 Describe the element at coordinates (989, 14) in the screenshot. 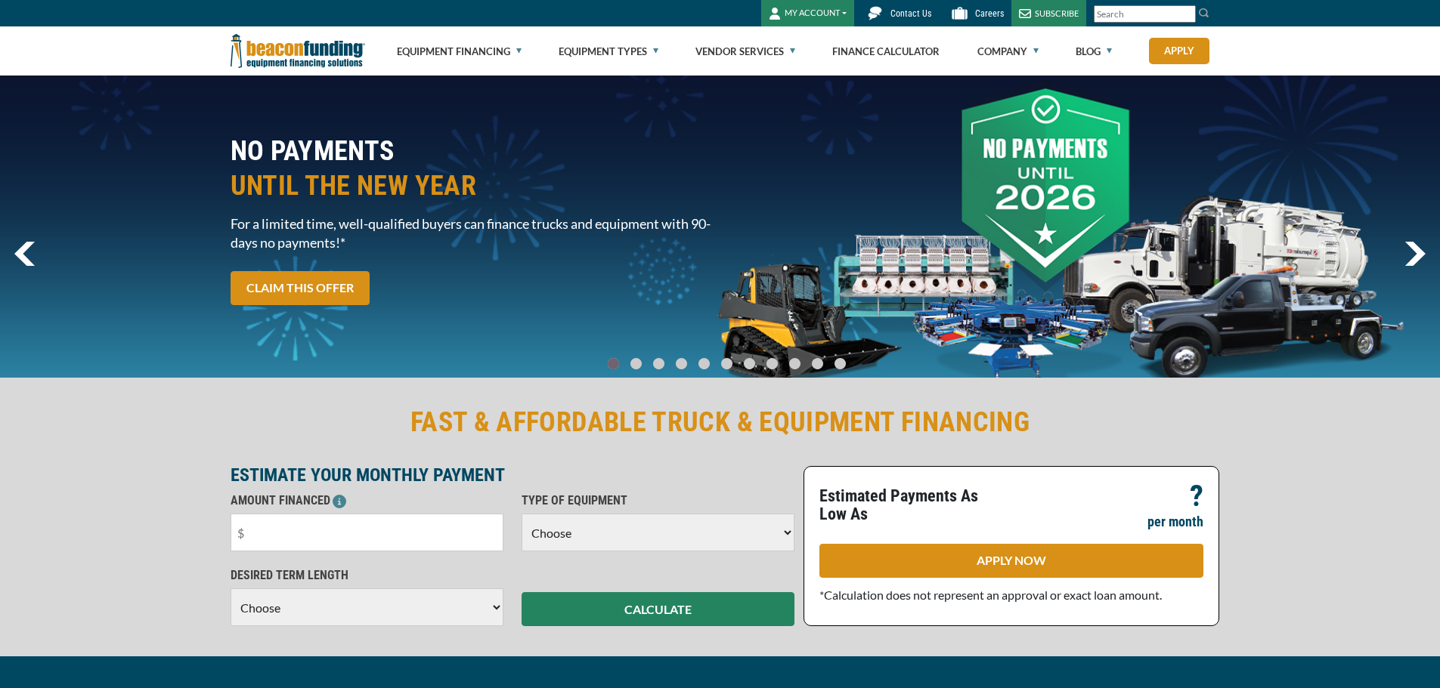

I see `span: Careers` at that location.